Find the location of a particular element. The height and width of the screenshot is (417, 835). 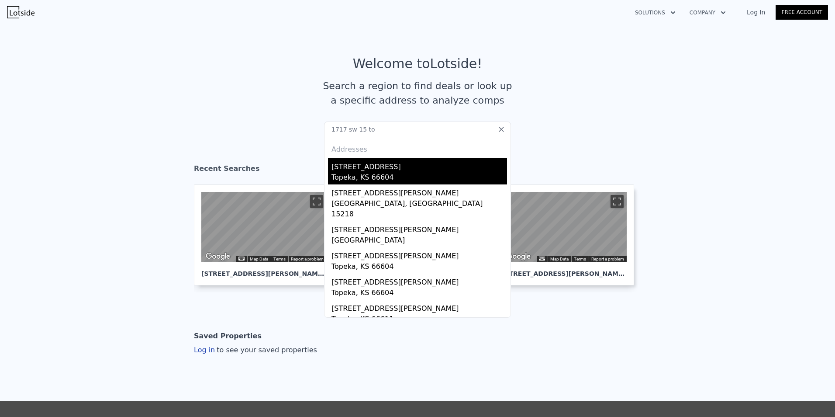

a: Log In is located at coordinates (756, 12).